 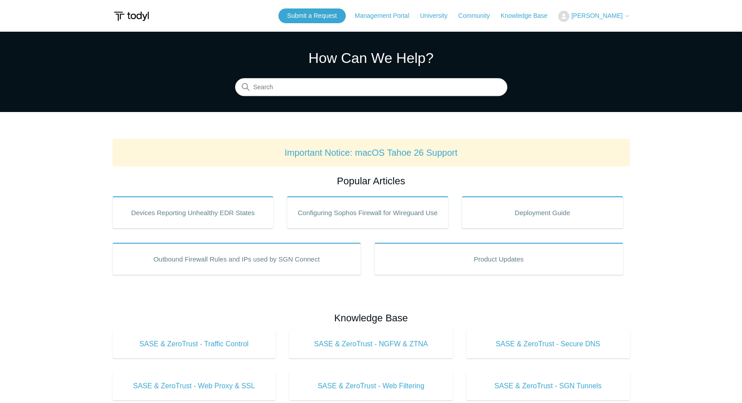 I want to click on span: SASE & ZeroTrust - NGFW & ZTNA, so click(x=371, y=344).